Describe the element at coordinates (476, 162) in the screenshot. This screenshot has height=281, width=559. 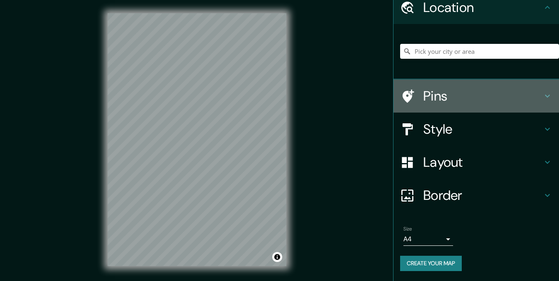
I see `div: Layout` at that location.